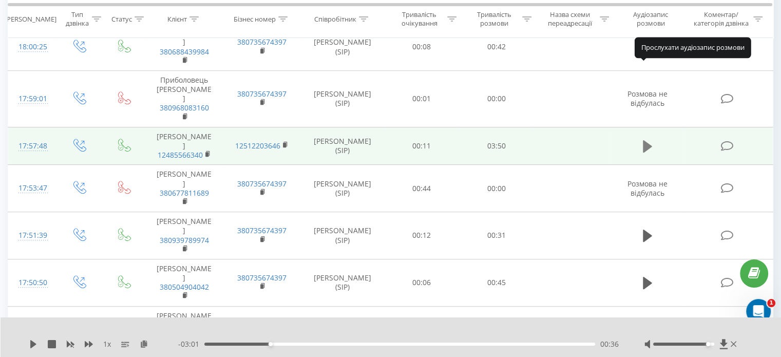 This screenshot has height=357, width=781. Describe the element at coordinates (419, 20) in the screenshot. I see `div: Тривалість очікування` at that location.